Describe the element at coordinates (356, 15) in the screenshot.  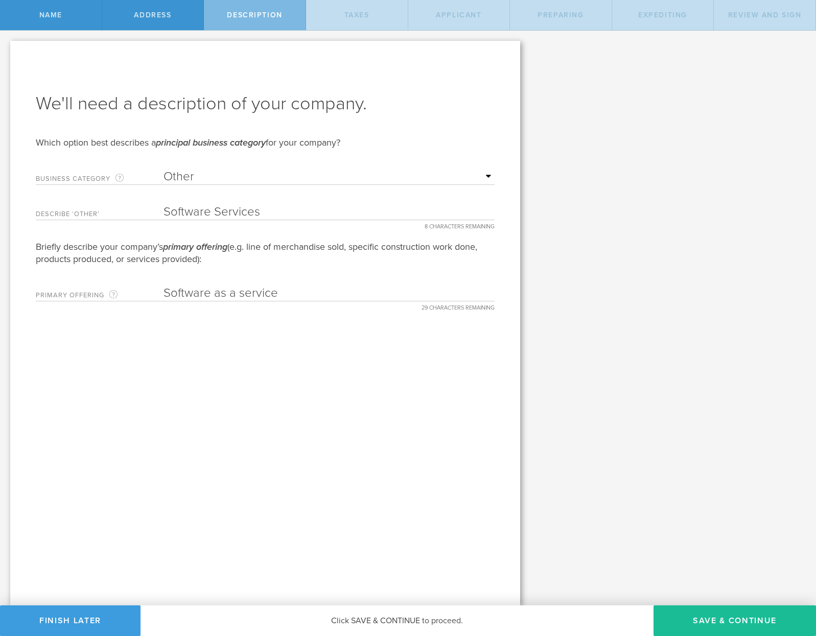
I see `span: Taxes` at that location.